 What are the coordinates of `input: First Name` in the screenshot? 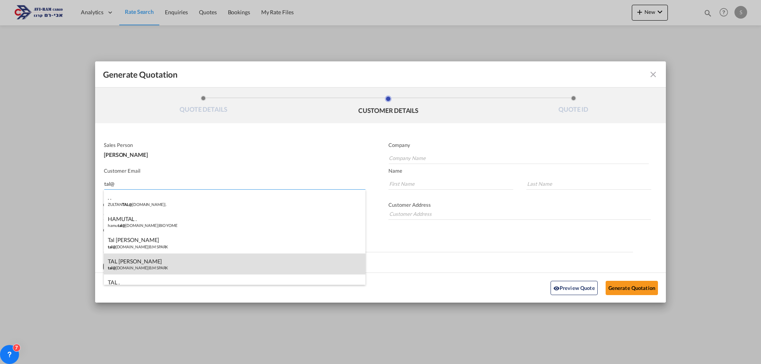 It's located at (451, 184).